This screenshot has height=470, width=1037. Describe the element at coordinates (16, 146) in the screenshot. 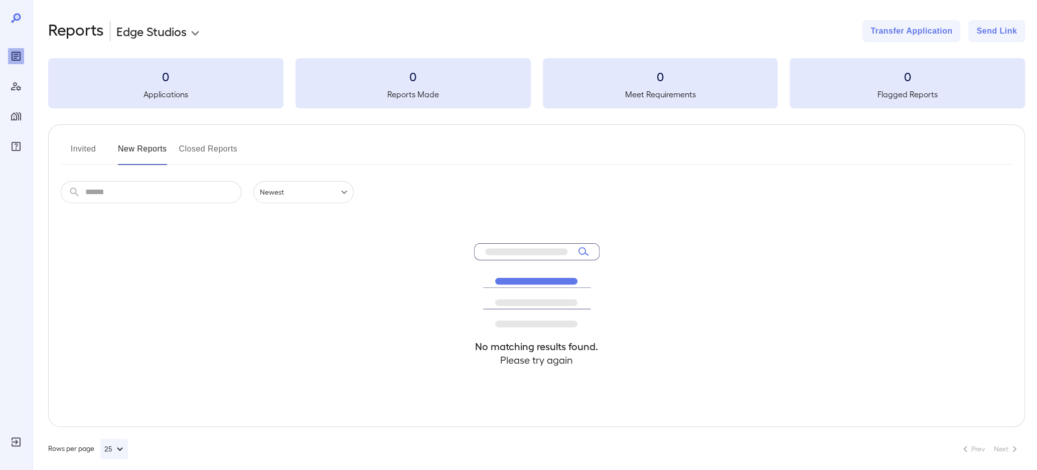

I see `div: FAQ` at that location.